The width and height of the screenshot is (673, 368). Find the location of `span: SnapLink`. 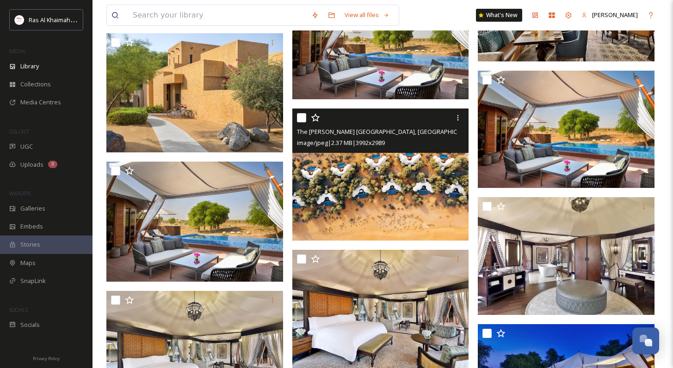

span: SnapLink is located at coordinates (33, 281).